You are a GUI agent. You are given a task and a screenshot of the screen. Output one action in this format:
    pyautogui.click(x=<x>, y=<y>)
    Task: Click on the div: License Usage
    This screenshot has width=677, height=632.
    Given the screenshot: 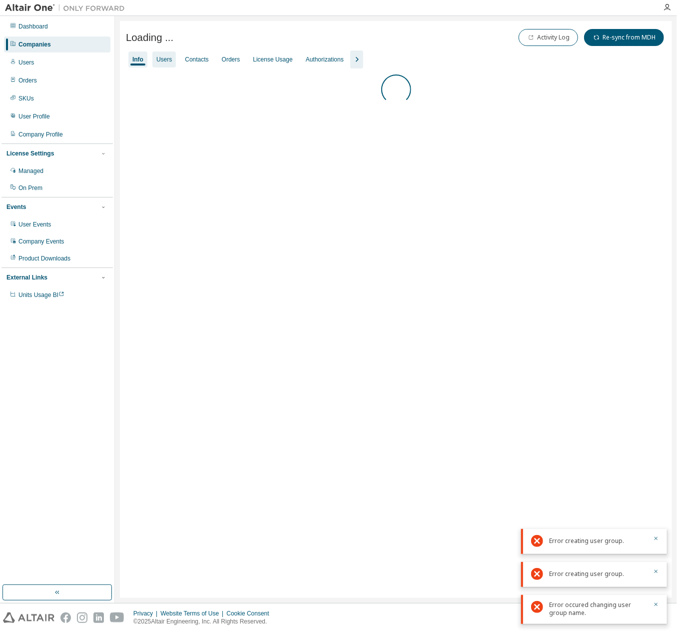 What is the action you would take?
    pyautogui.click(x=272, y=59)
    